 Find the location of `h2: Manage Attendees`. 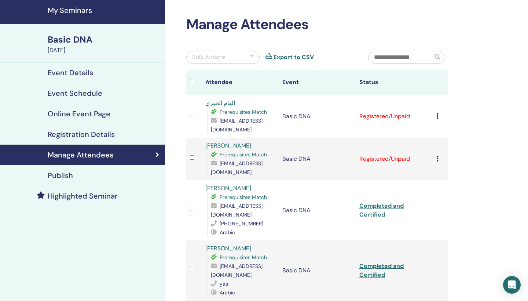

h2: Manage Attendees is located at coordinates (317, 25).